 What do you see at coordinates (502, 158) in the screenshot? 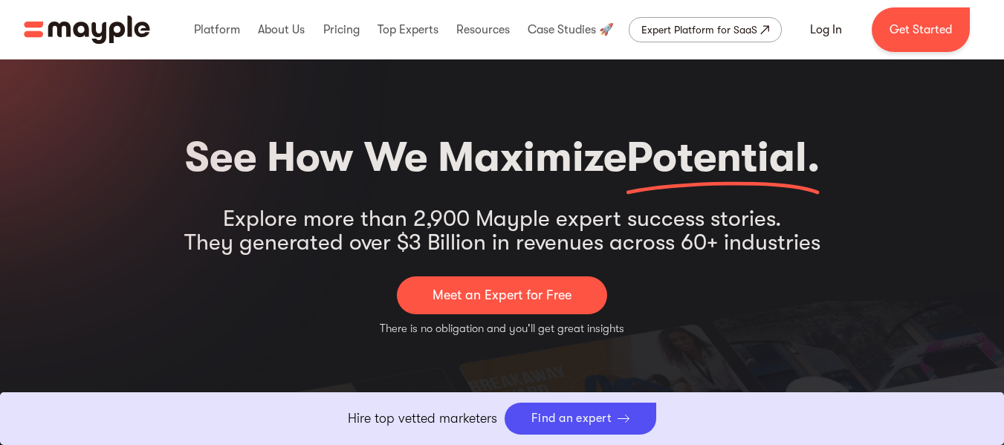
I see `h2: See How We Maximize` at bounding box center [502, 158].